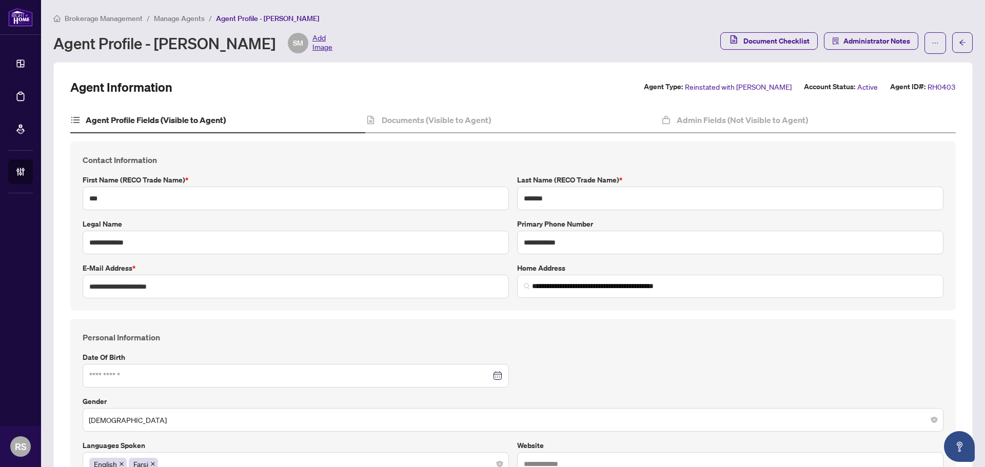 The height and width of the screenshot is (467, 985). What do you see at coordinates (513, 402) in the screenshot?
I see `label: Gender` at bounding box center [513, 402].